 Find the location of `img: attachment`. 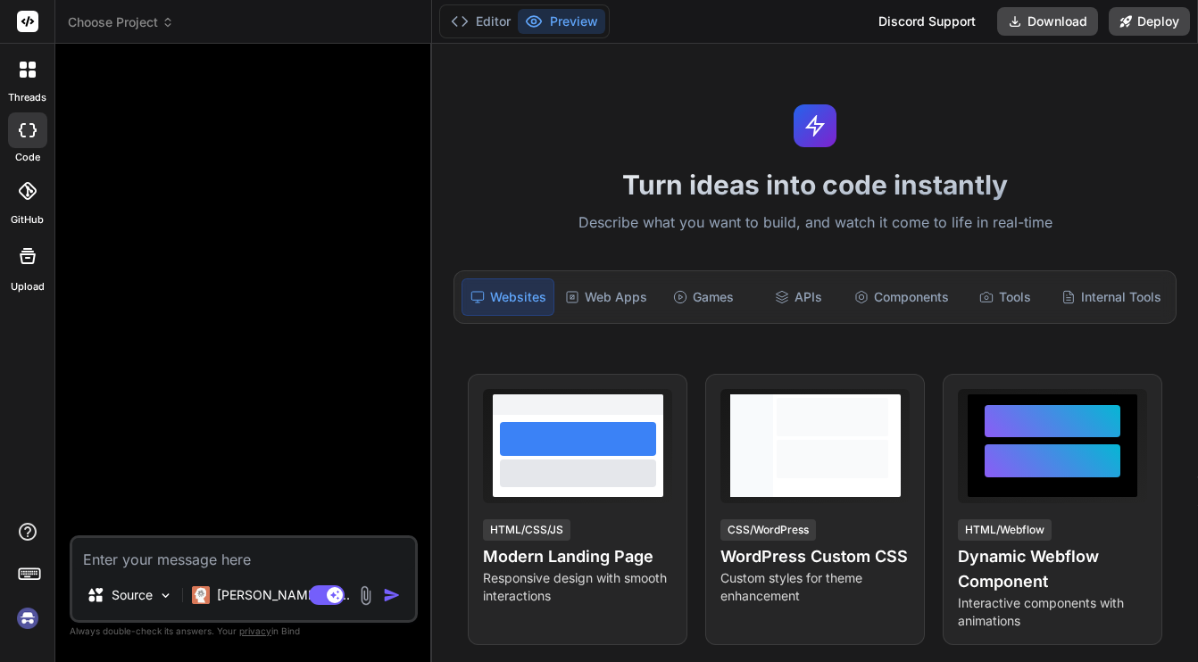

img: attachment is located at coordinates (365, 595).